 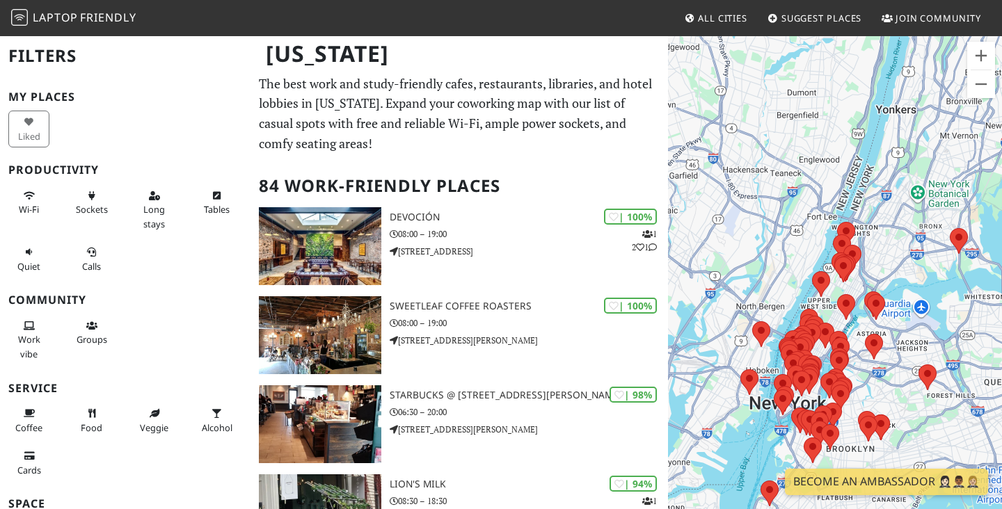 What do you see at coordinates (108, 17) in the screenshot?
I see `span: Friendly` at bounding box center [108, 17].